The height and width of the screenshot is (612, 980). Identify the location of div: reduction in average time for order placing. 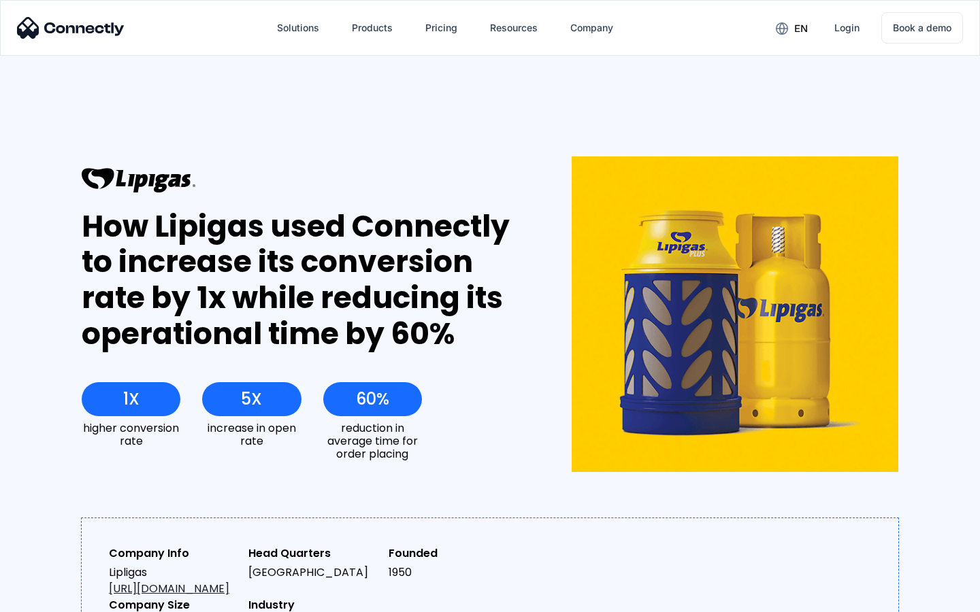
(372, 442).